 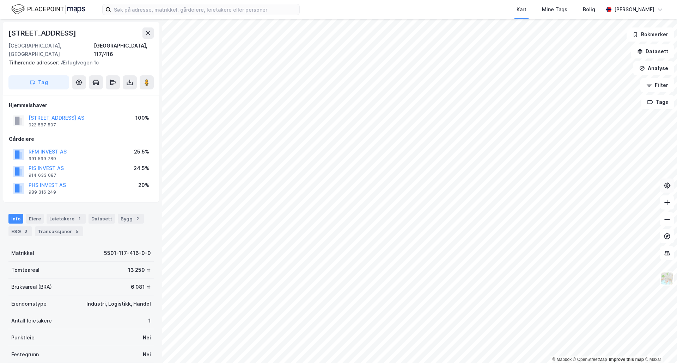 I want to click on div: 3, so click(x=26, y=232).